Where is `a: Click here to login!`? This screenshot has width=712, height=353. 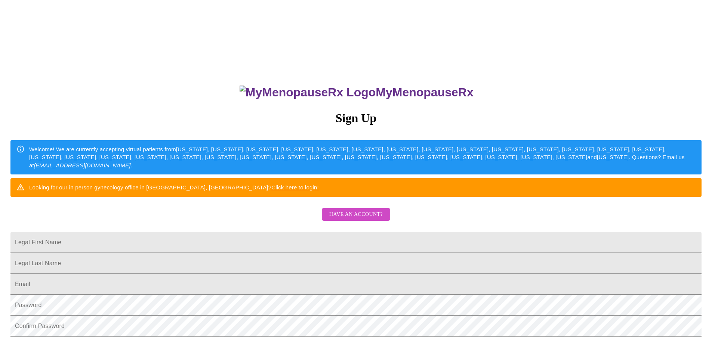
a: Click here to login! is located at coordinates (295, 187).